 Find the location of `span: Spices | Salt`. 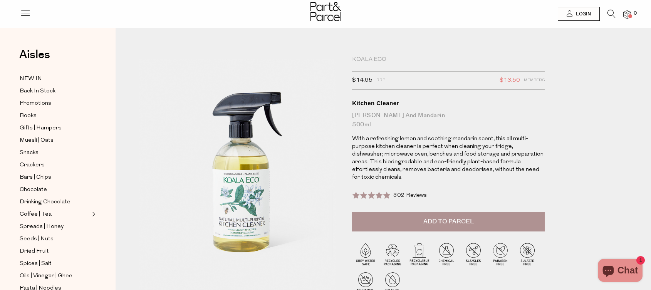

span: Spices | Salt is located at coordinates (35, 264).